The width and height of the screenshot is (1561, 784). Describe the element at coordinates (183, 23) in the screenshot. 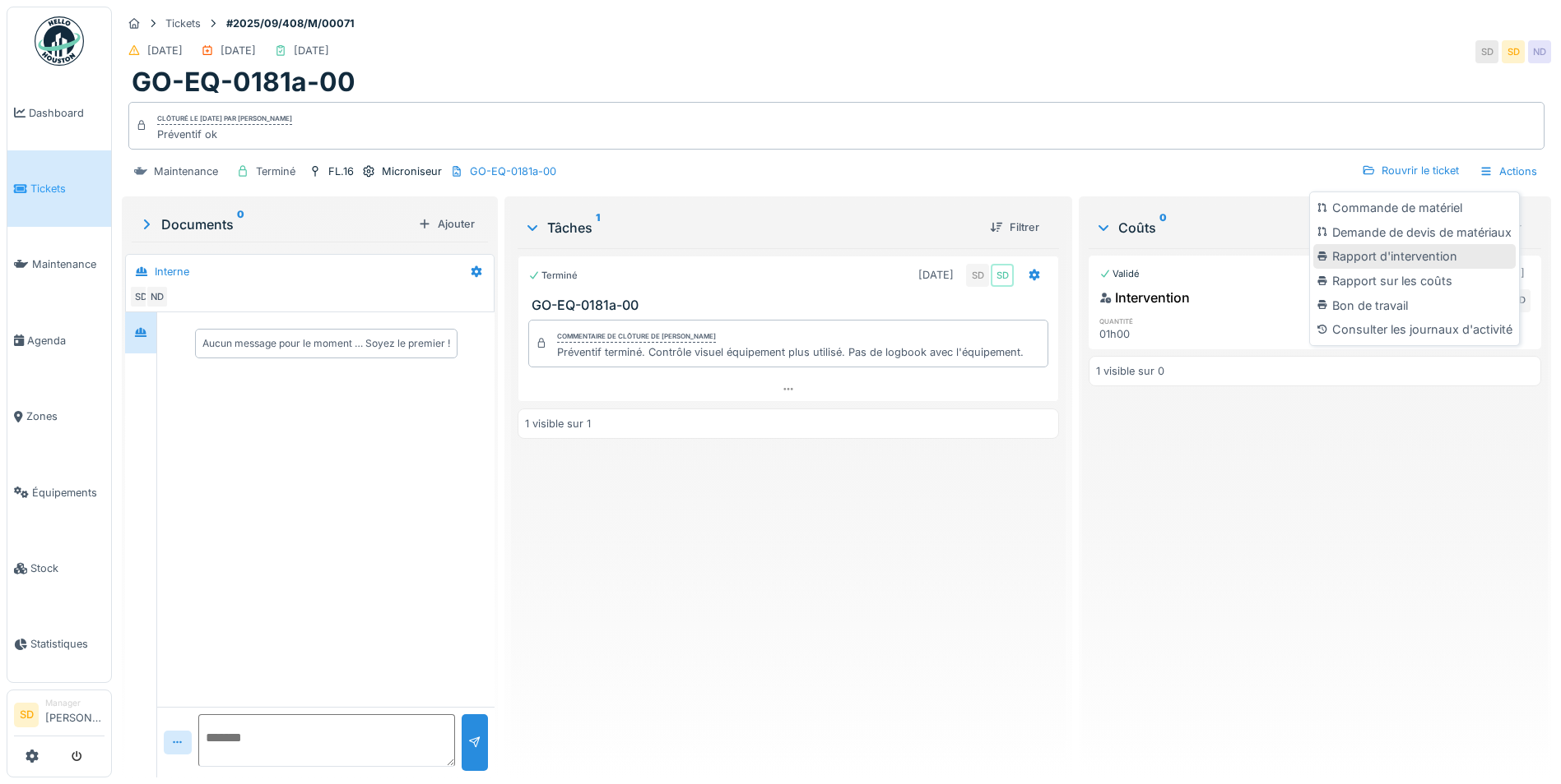

I see `div: Tickets` at that location.